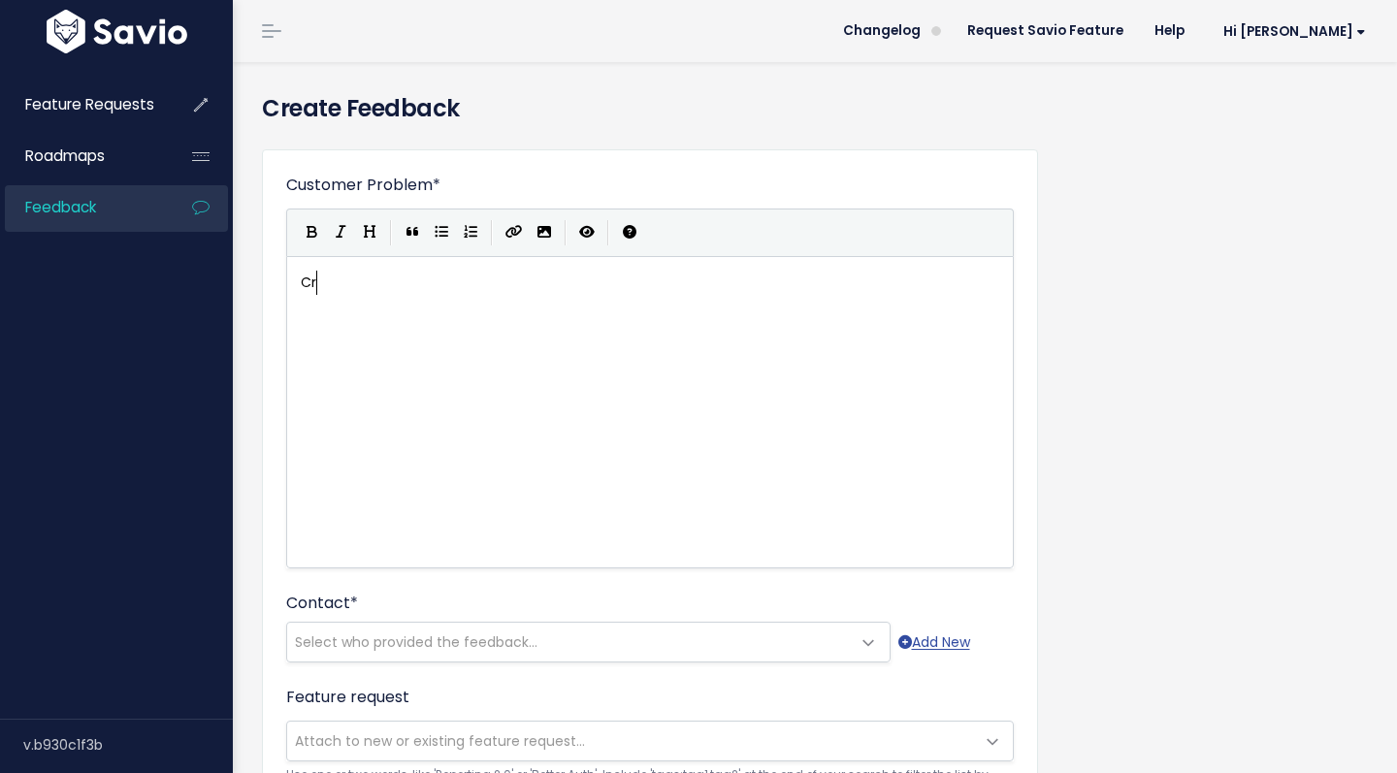  What do you see at coordinates (322, 604) in the screenshot?
I see `label: Contact` at bounding box center [322, 604].